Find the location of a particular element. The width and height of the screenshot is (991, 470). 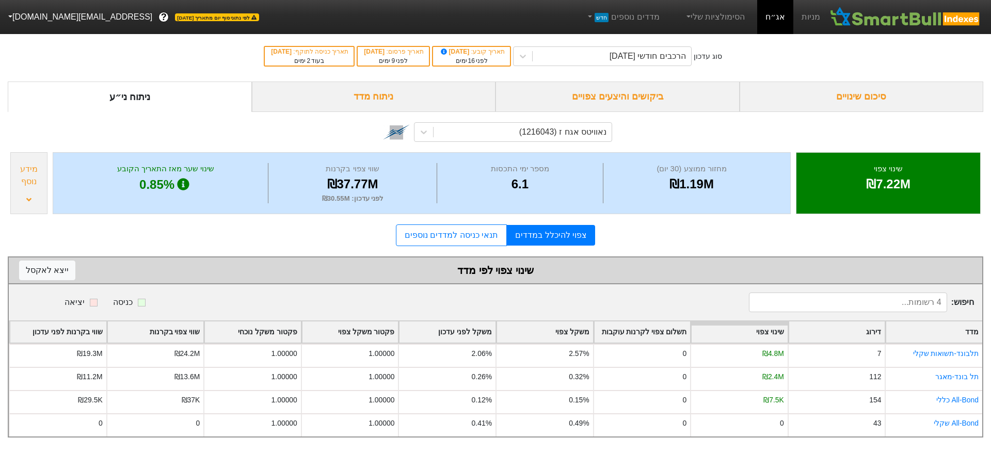

div: 0.32% is located at coordinates (579, 377).